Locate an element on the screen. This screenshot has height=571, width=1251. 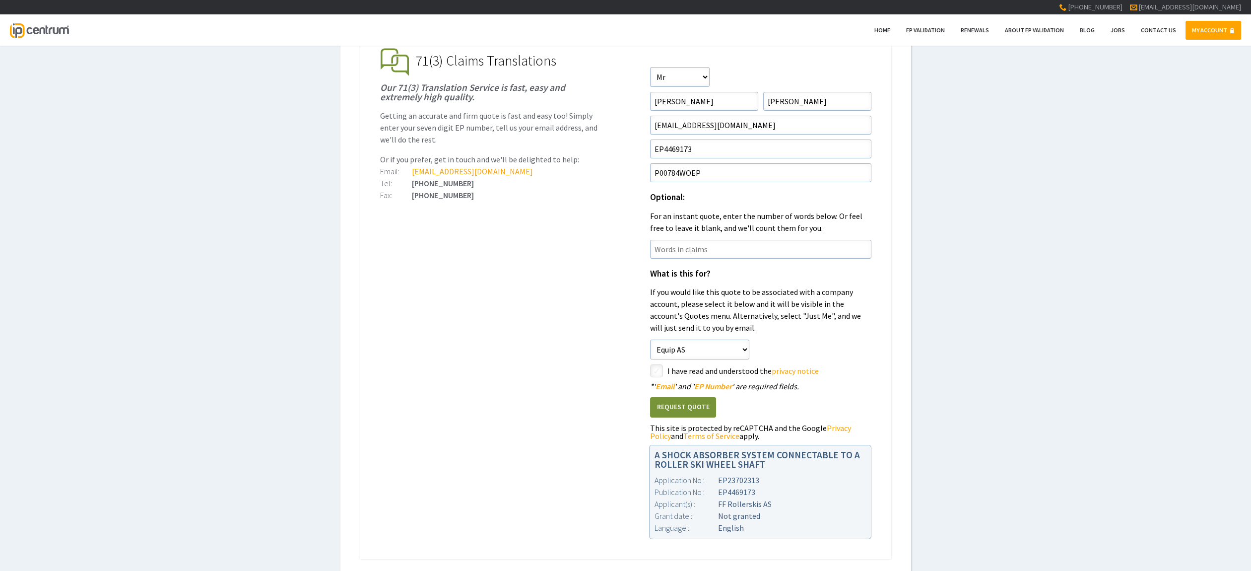
span: EP Validation is located at coordinates (925, 30).